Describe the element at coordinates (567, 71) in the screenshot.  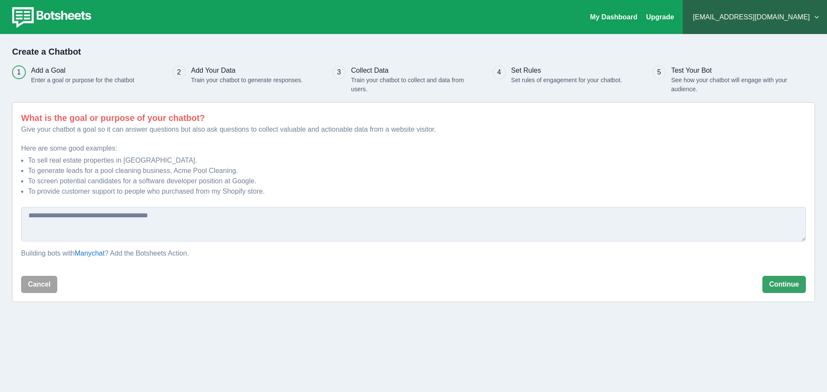
I see `h3: Set Rules` at that location.